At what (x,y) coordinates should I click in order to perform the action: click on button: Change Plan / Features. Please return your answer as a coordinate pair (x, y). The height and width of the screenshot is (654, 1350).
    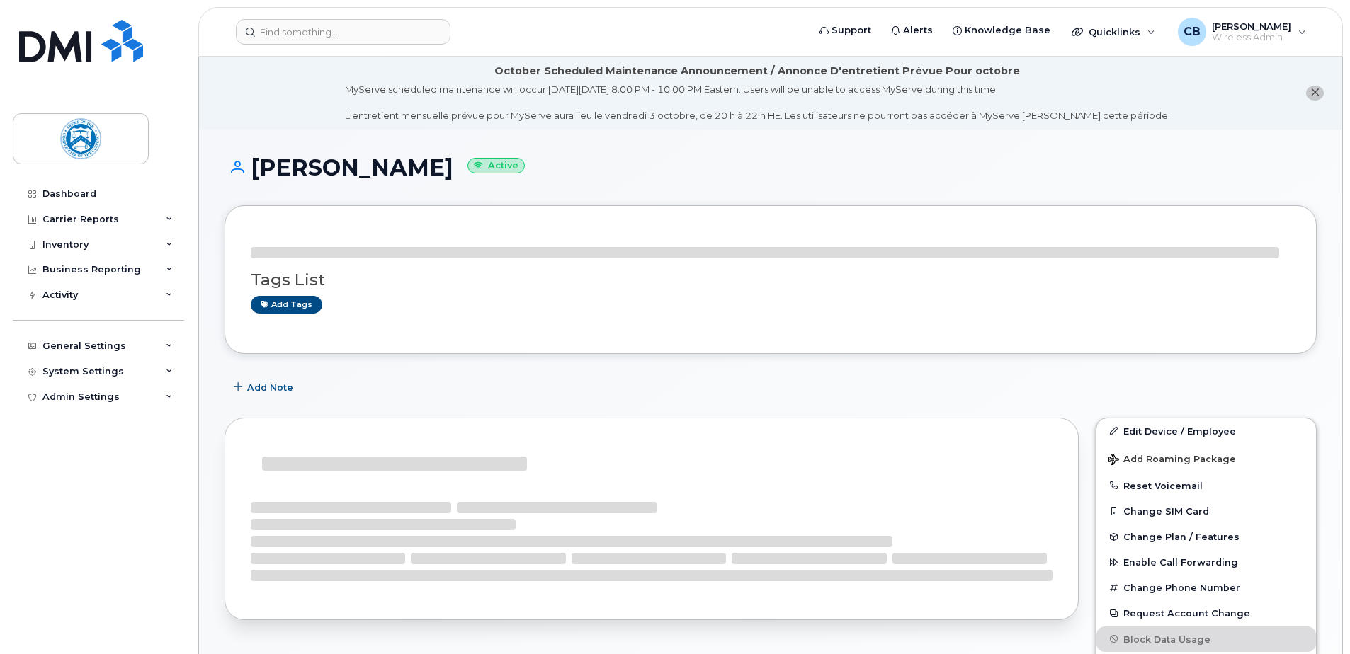
    Looking at the image, I should click on (1206, 537).